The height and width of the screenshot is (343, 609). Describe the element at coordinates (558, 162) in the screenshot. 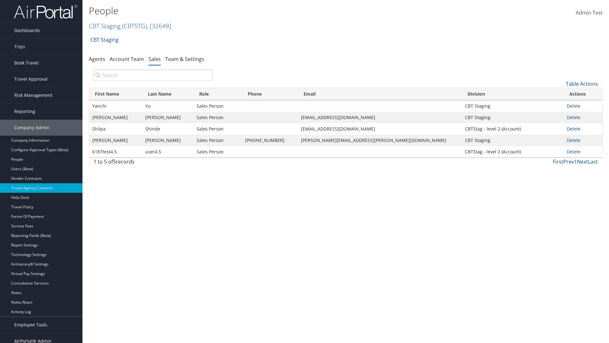

I see `a: First` at that location.